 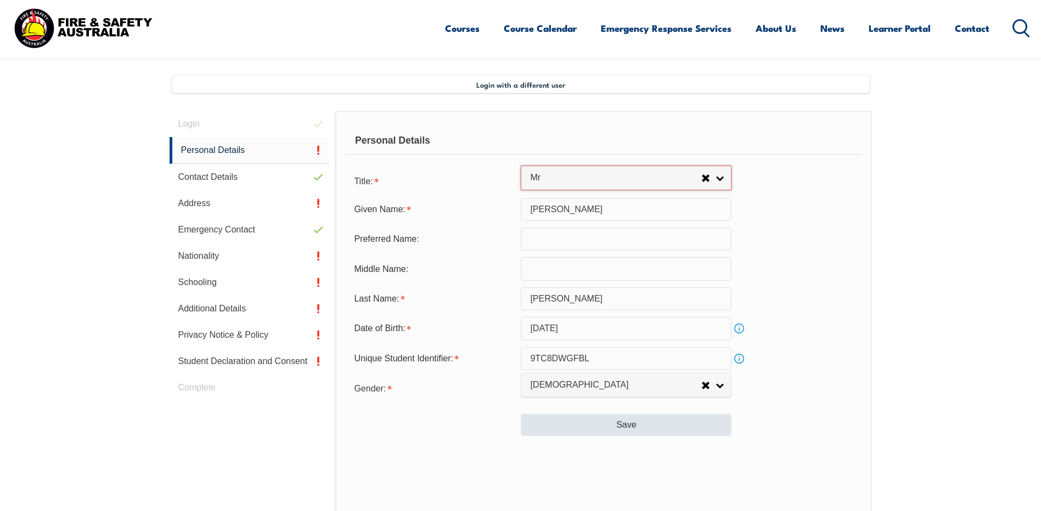 I want to click on a: Personal Details, so click(x=250, y=150).